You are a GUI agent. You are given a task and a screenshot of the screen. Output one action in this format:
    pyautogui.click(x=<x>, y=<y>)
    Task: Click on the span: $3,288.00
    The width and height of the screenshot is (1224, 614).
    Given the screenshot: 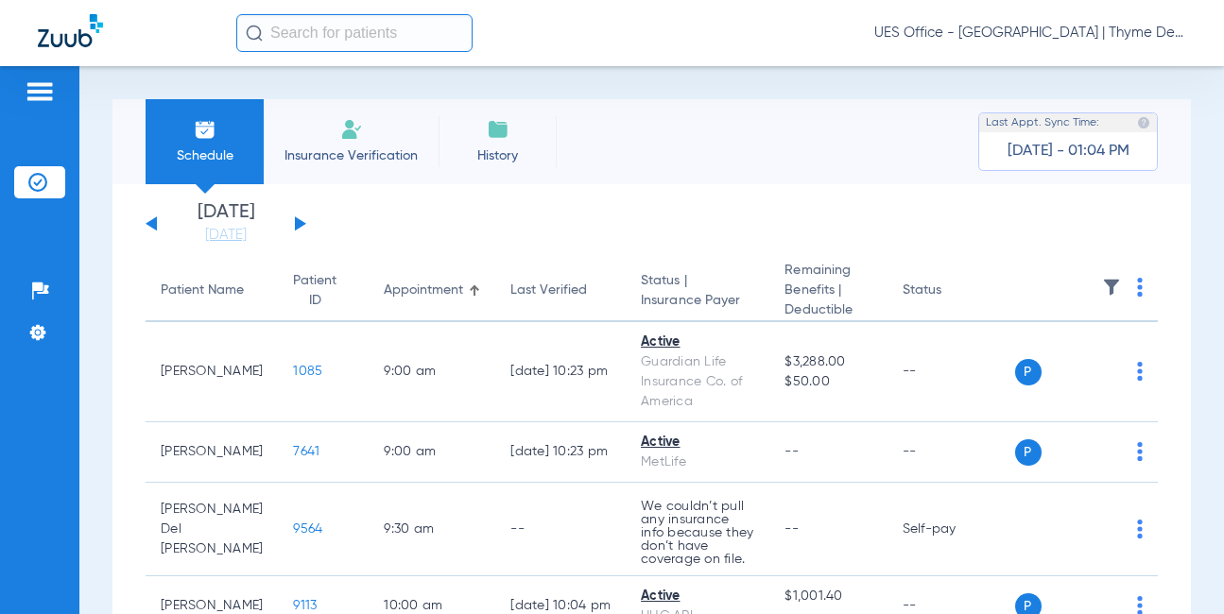 What is the action you would take?
    pyautogui.click(x=828, y=362)
    